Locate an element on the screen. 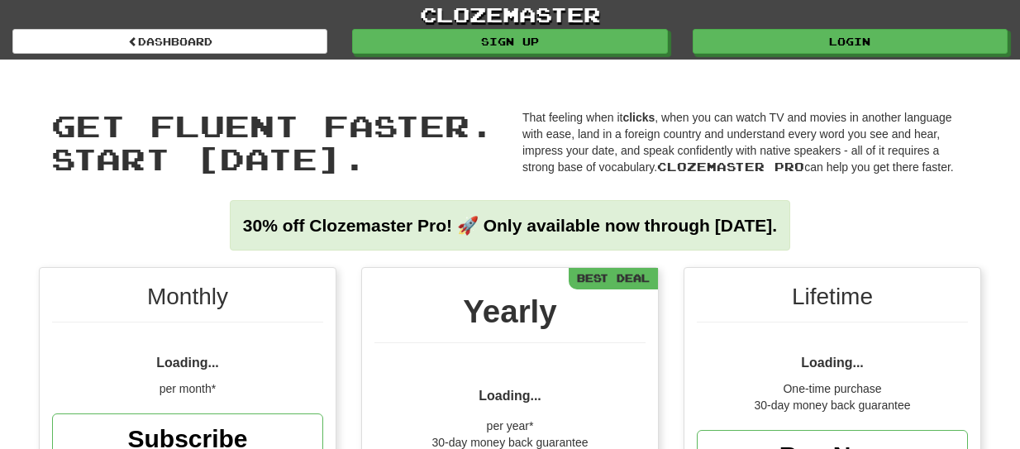 The image size is (1020, 449). div: per year* is located at coordinates (510, 426).